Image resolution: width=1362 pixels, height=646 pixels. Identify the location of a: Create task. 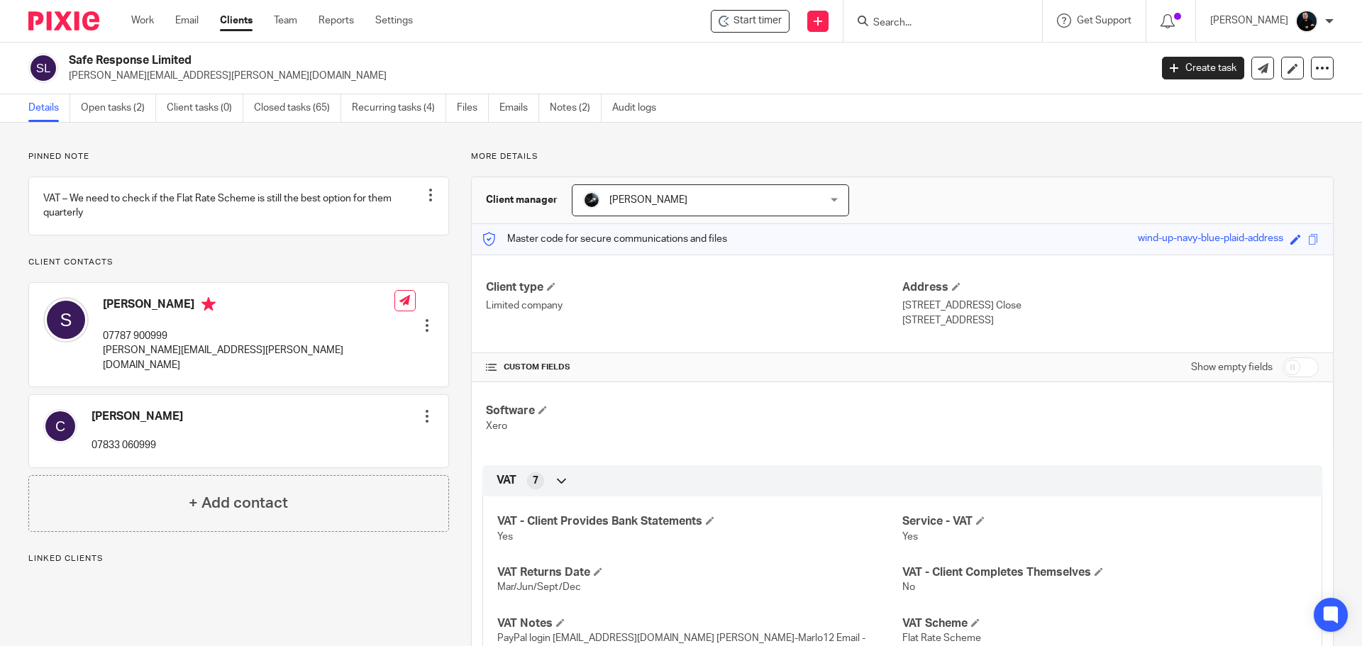
(1203, 68).